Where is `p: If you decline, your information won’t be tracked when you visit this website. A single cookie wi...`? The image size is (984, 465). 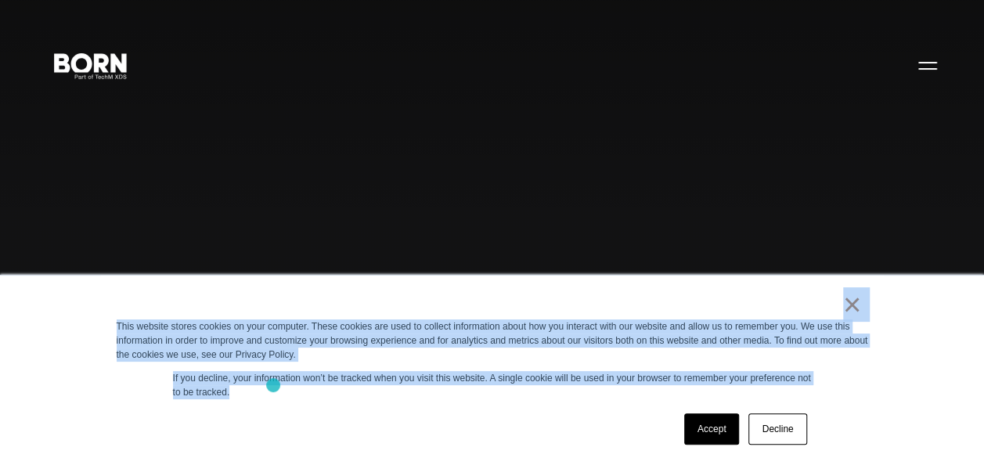 p: If you decline, your information won’t be tracked when you visit this website. A single cookie wi... is located at coordinates (492, 385).